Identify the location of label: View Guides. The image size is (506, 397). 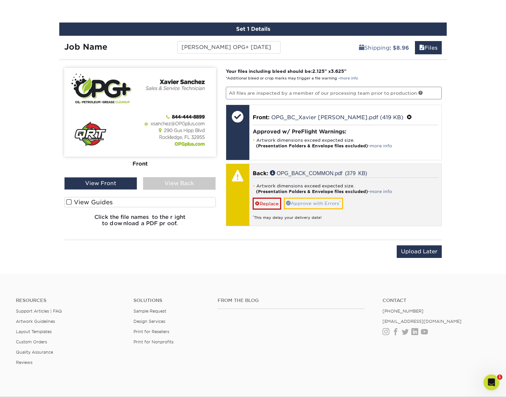
(140, 202).